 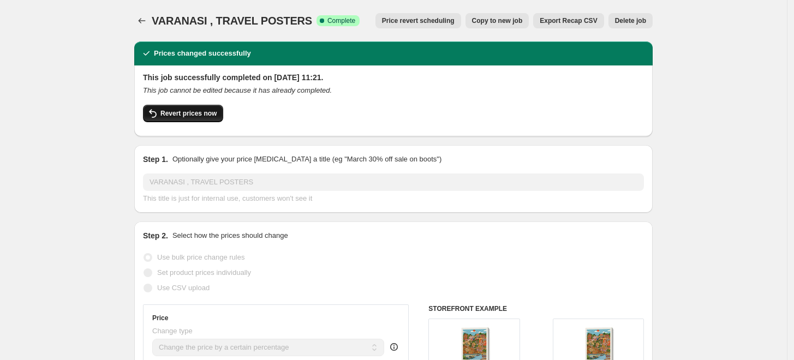 I want to click on button: Revert prices now, so click(x=183, y=113).